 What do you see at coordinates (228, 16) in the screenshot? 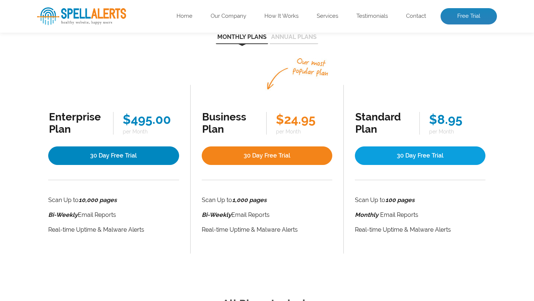
I see `a: Our Company` at bounding box center [228, 16].